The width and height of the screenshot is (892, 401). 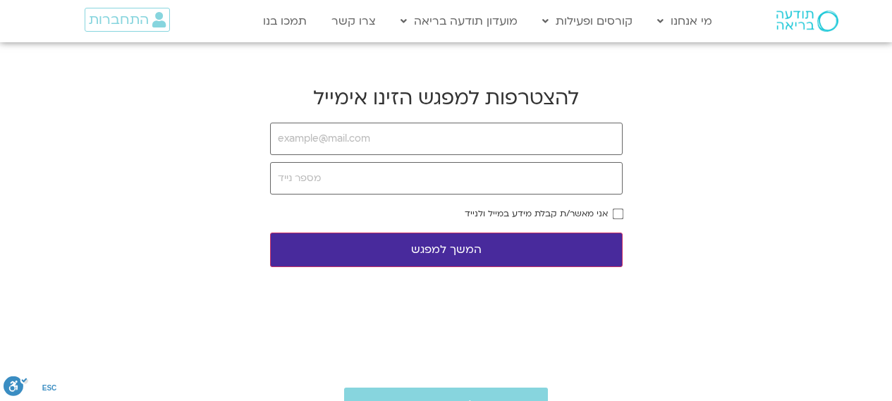 I want to click on label: אני מאשר/ת קבלת מידע במייל ולנייד, so click(x=536, y=214).